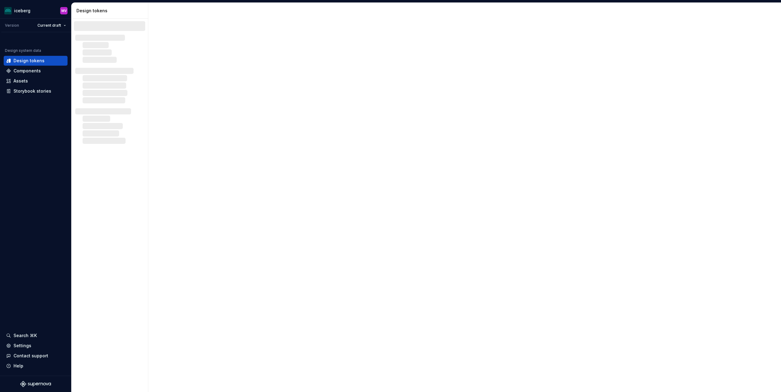 The image size is (781, 392). What do you see at coordinates (12, 25) in the screenshot?
I see `div: Version` at bounding box center [12, 25].